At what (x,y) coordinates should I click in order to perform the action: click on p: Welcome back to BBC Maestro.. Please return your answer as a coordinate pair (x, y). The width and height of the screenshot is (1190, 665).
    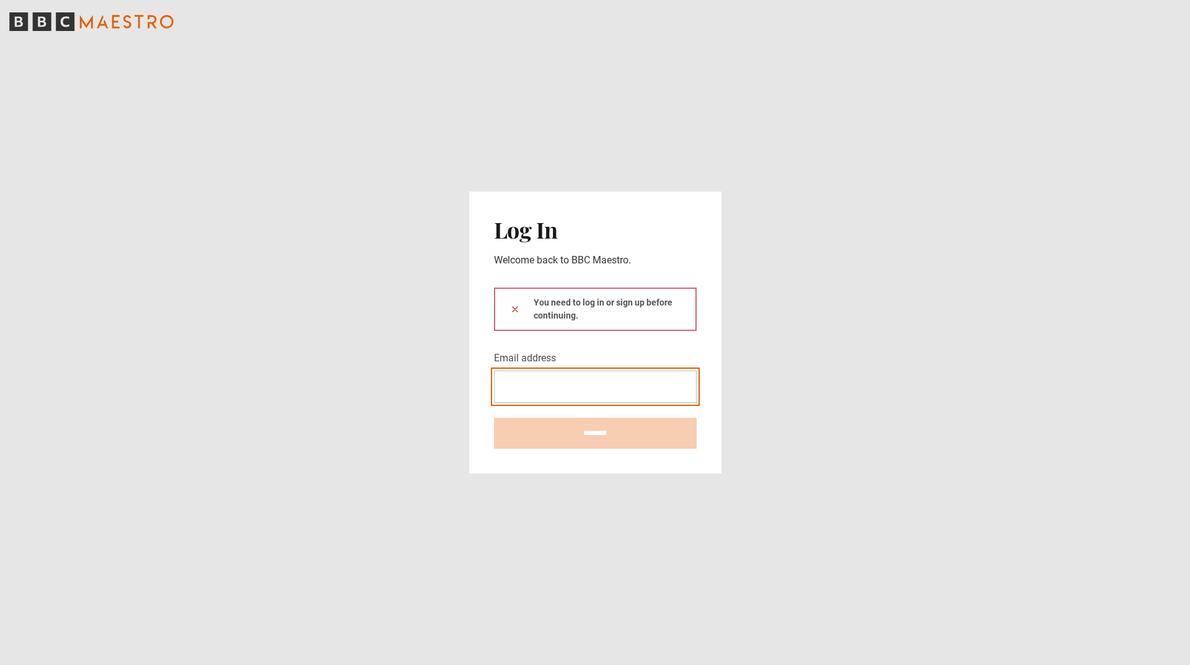
    Looking at the image, I should click on (595, 260).